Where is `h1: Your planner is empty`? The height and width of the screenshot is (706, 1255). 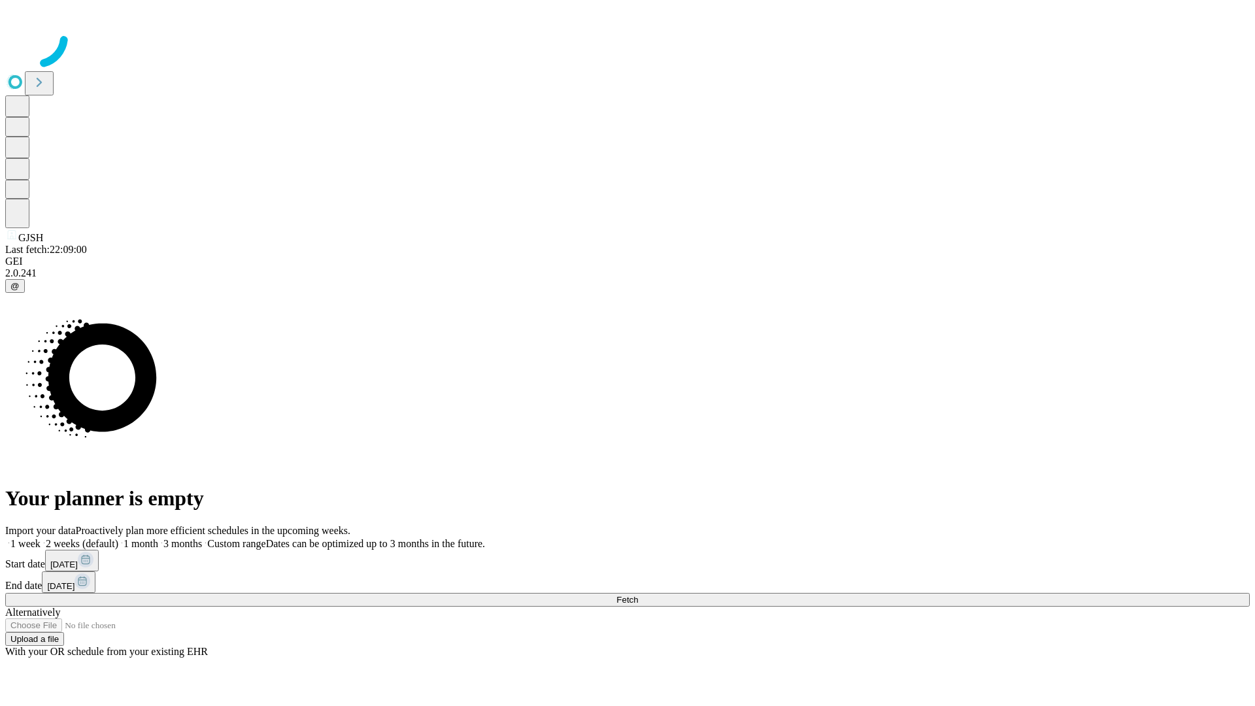
h1: Your planner is empty is located at coordinates (627, 498).